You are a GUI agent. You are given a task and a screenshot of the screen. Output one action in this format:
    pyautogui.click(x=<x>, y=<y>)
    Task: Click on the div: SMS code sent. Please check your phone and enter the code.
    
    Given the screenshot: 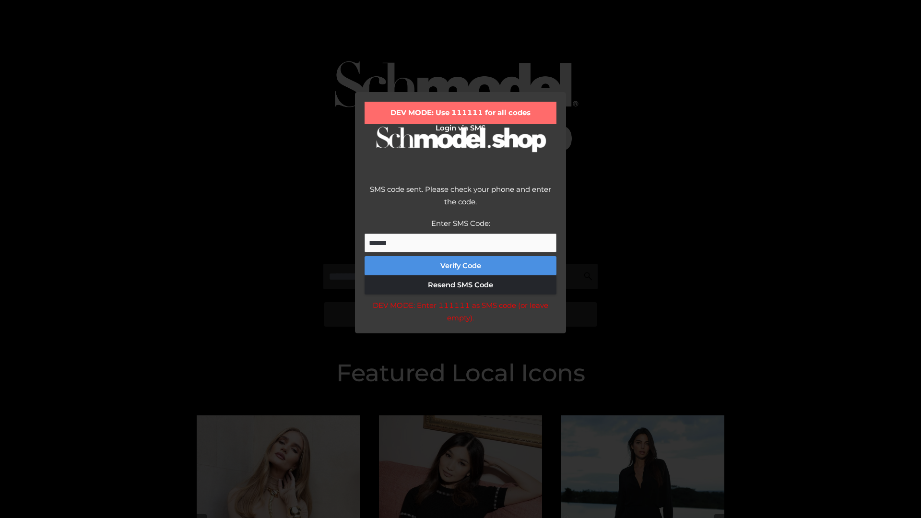 What is the action you would take?
    pyautogui.click(x=461, y=200)
    